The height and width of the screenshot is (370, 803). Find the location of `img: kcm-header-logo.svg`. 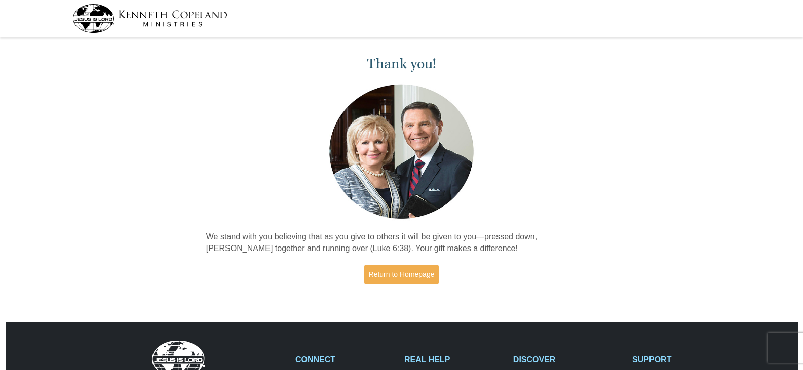

img: kcm-header-logo.svg is located at coordinates (150, 18).